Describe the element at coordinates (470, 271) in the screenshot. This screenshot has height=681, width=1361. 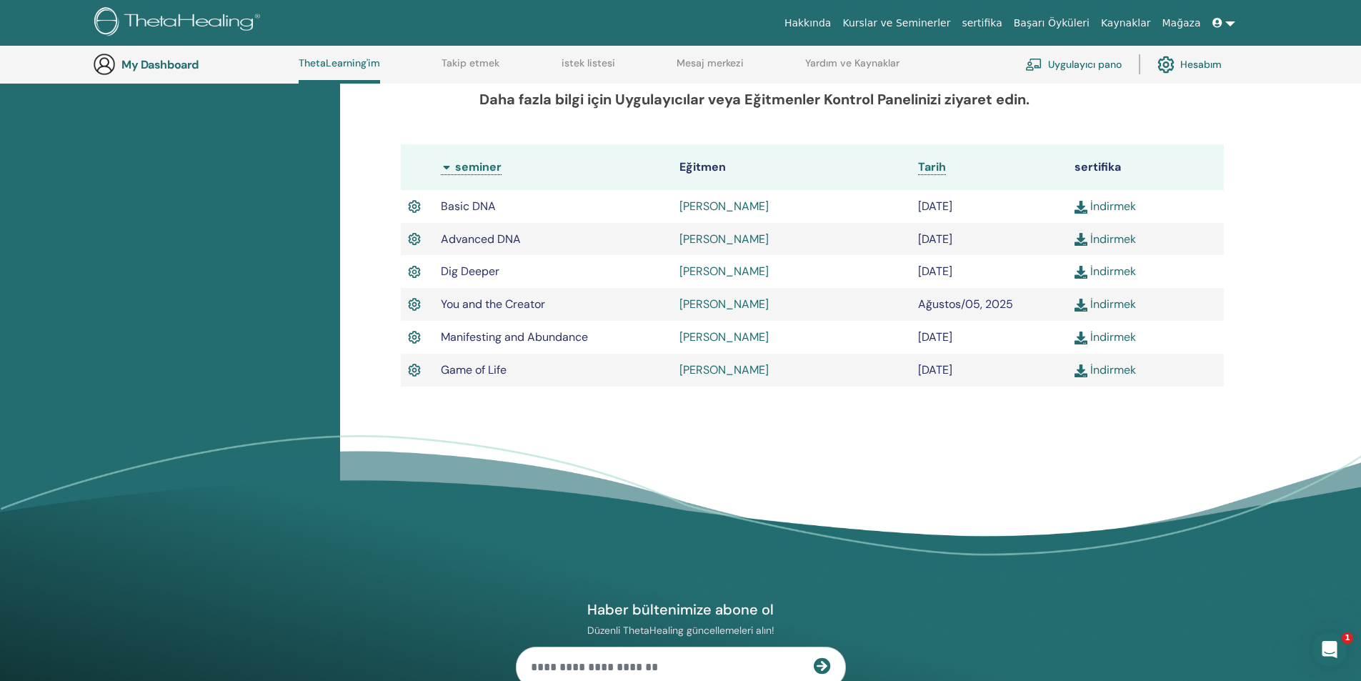
I see `span: Dig Deeper` at that location.